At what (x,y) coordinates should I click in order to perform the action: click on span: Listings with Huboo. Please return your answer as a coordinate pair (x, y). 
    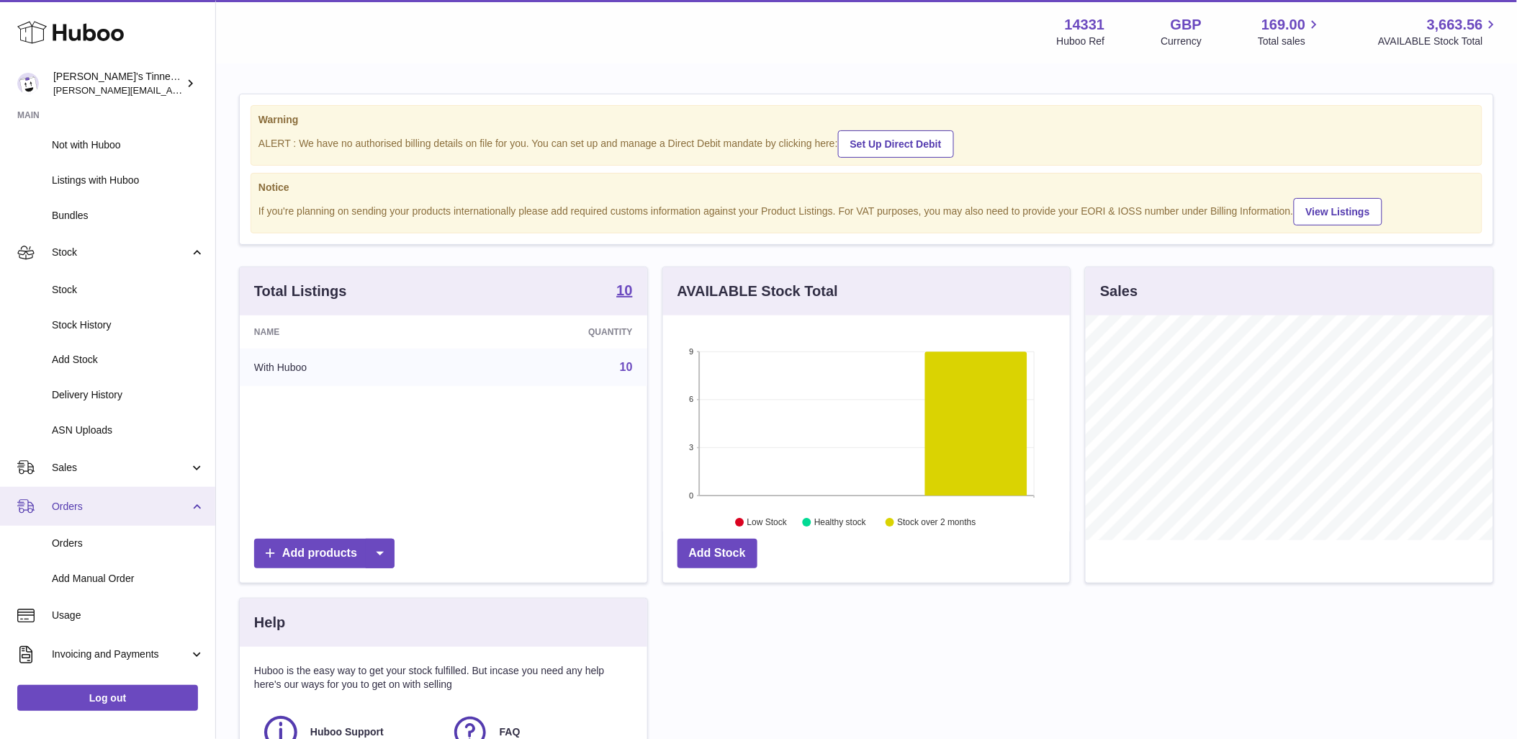
    Looking at the image, I should click on (128, 180).